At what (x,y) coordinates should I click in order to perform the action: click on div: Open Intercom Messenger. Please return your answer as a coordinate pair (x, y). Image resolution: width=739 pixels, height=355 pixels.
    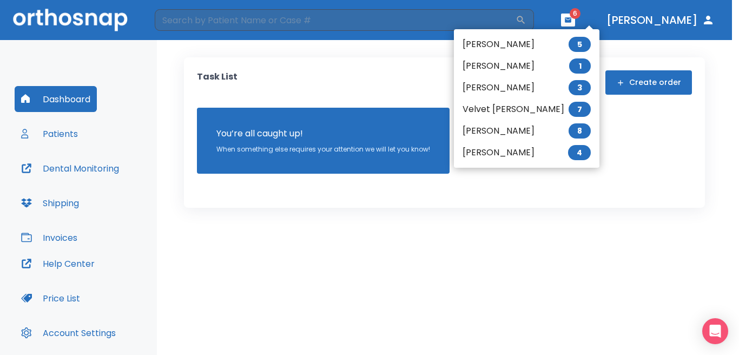
    Looking at the image, I should click on (715, 331).